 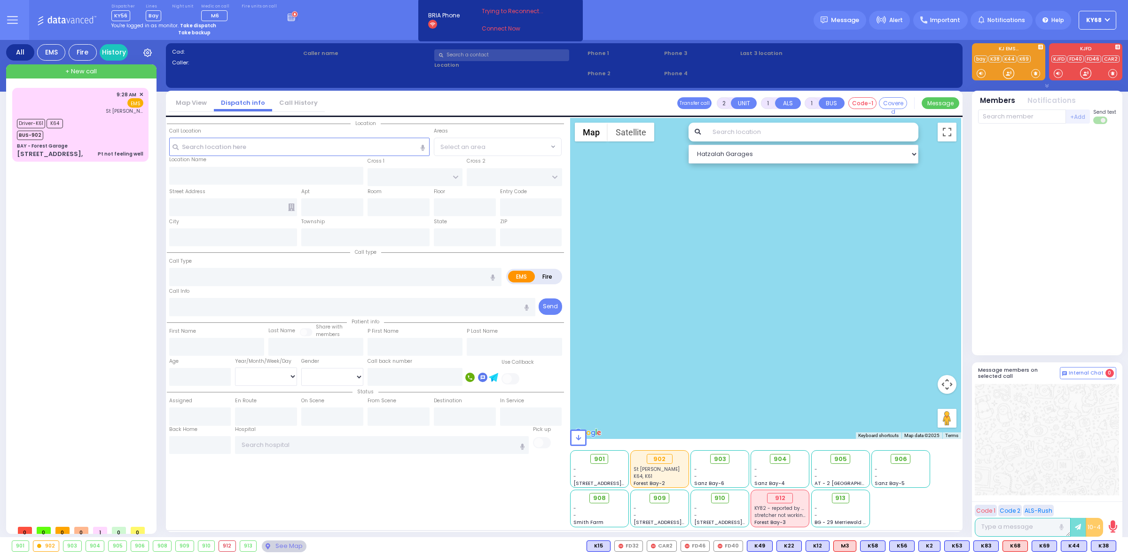 What do you see at coordinates (598, 546) in the screenshot?
I see `div: K15` at bounding box center [598, 546].